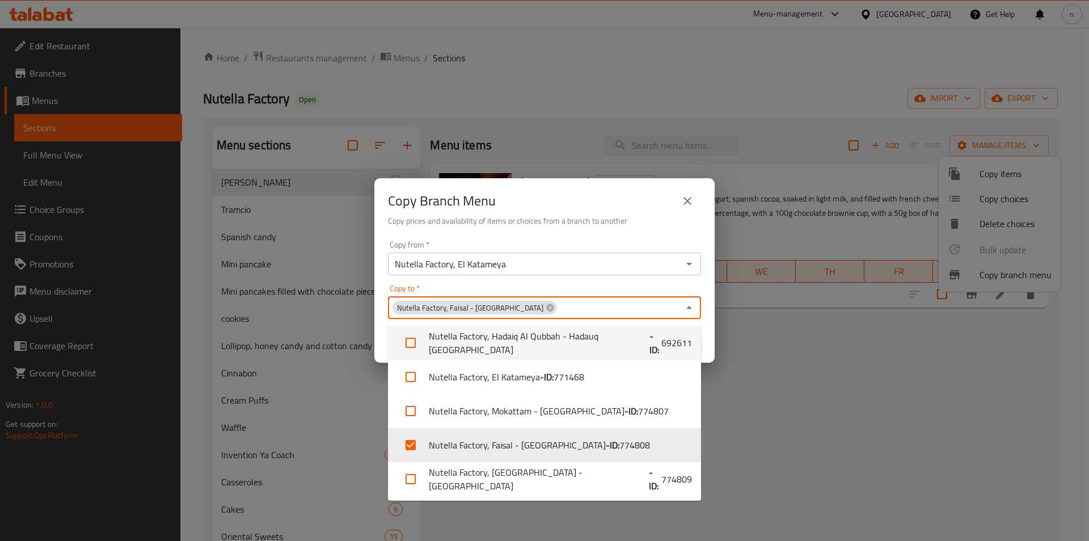  I want to click on button: Open, so click(689, 264).